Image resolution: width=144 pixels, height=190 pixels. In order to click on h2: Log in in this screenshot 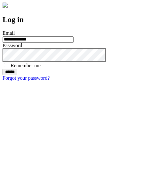, I will do `click(72, 19)`.